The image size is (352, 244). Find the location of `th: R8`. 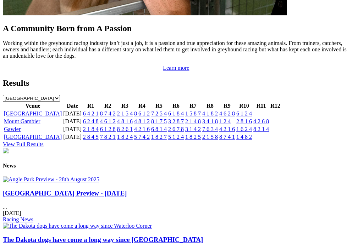

th: R8 is located at coordinates (210, 106).